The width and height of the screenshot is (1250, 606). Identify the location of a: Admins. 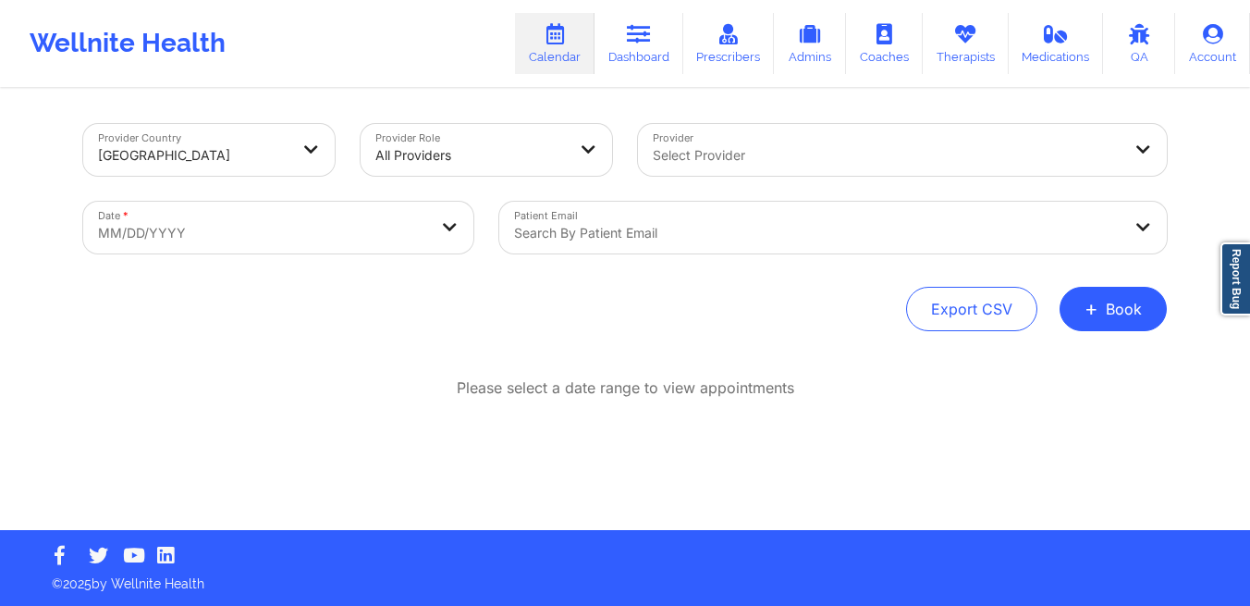
(810, 43).